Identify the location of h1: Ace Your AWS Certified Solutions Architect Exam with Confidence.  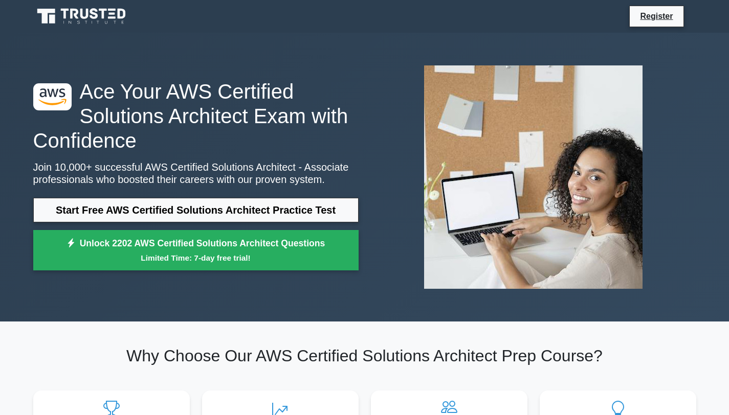
(196, 116).